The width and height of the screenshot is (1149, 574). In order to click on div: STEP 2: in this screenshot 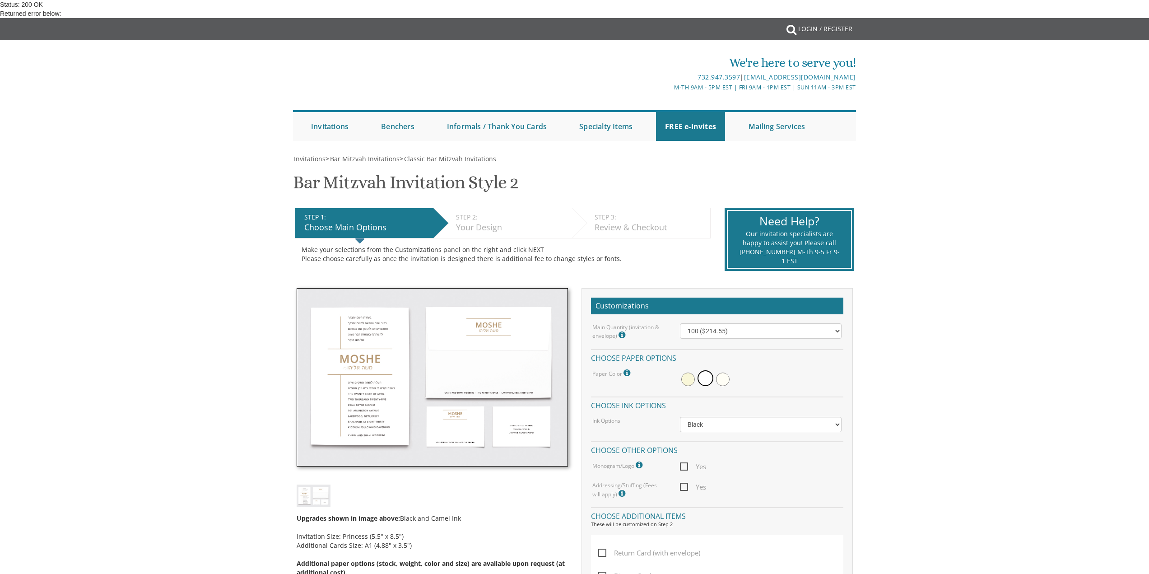, I will do `click(512, 217)`.